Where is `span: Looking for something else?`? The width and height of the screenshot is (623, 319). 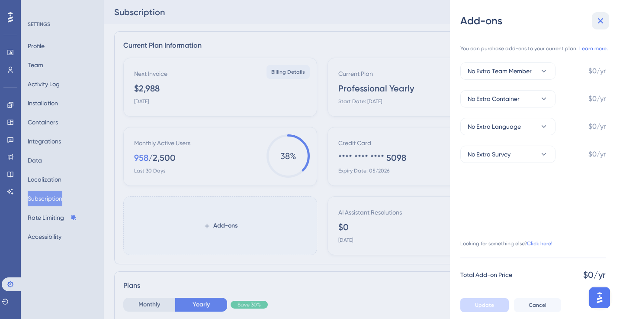 span: Looking for something else? is located at coordinates (494, 243).